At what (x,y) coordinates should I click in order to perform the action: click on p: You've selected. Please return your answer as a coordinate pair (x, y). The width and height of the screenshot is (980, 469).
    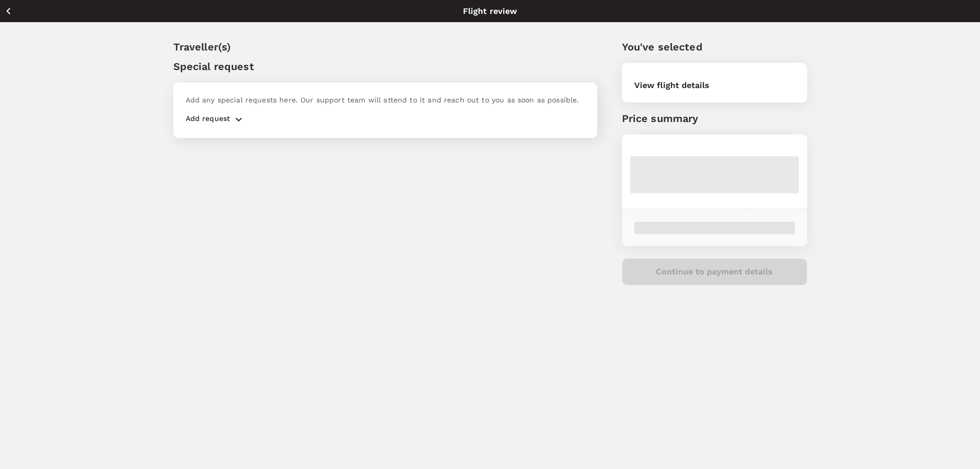
    Looking at the image, I should click on (715, 47).